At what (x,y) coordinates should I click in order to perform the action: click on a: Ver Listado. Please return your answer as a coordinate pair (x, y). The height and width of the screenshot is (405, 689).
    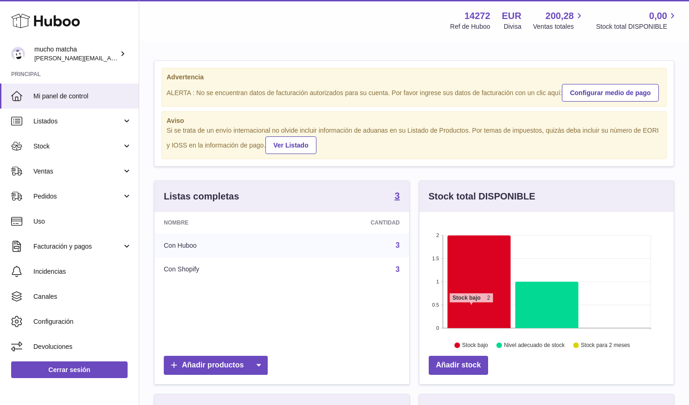
    Looking at the image, I should click on (290, 145).